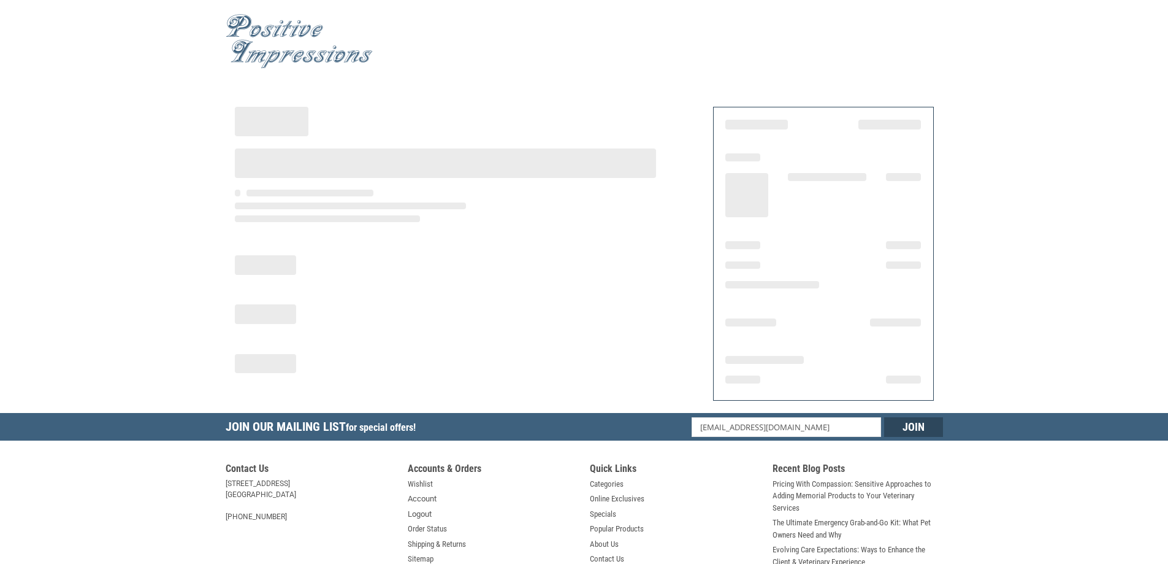  I want to click on h5: Quick Links, so click(675, 470).